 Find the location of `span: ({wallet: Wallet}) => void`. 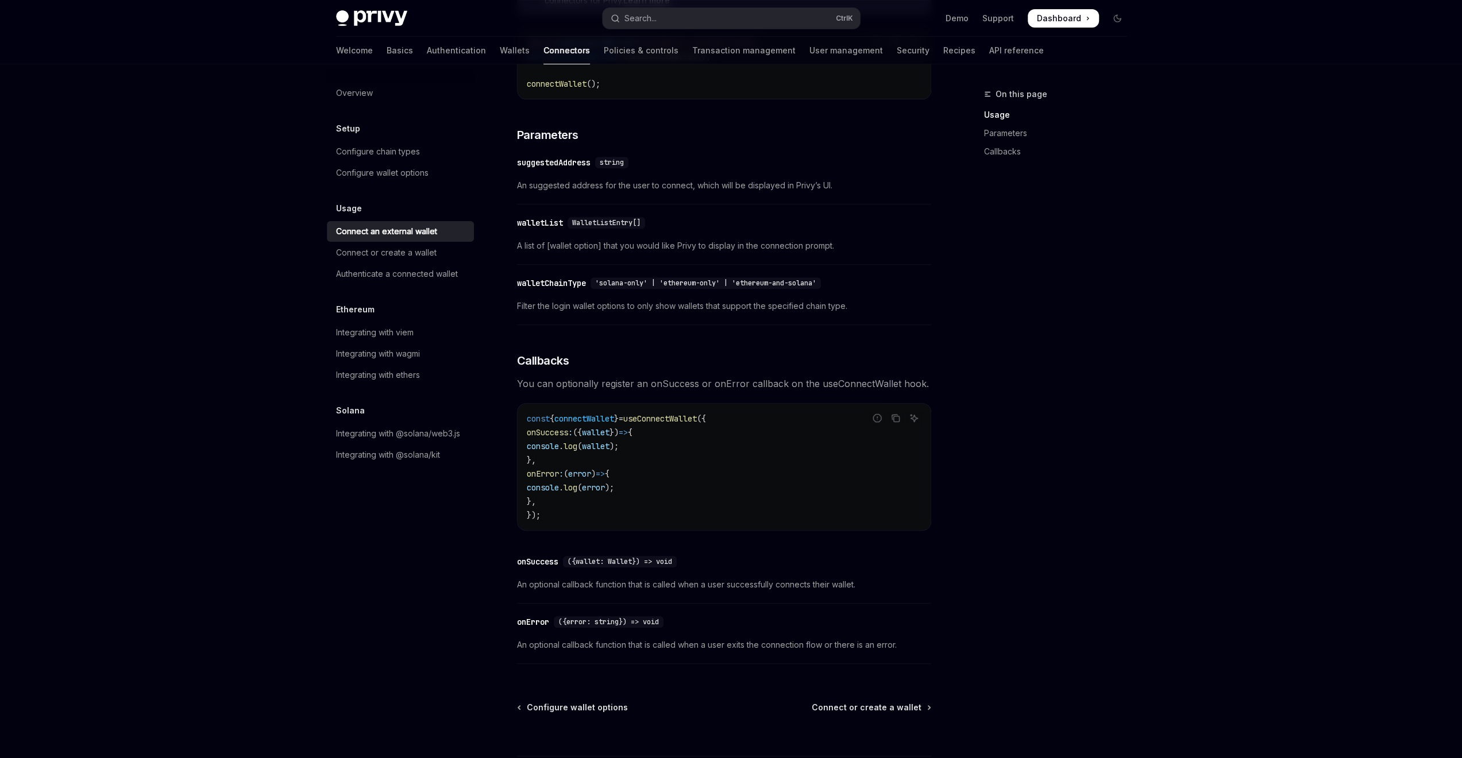

span: ({wallet: Wallet}) => void is located at coordinates (620, 562).